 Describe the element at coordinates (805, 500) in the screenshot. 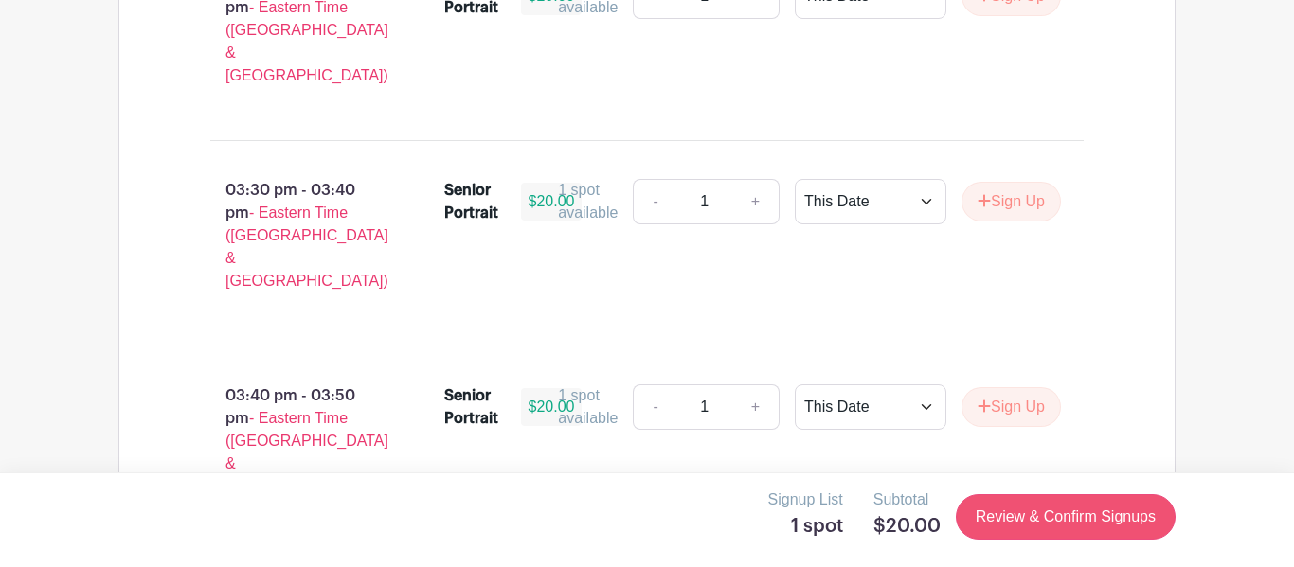

I see `p: Signup List` at that location.